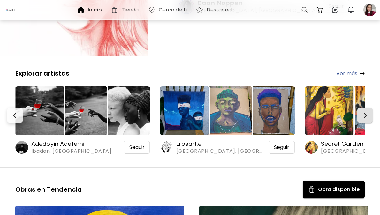  I want to click on img: https://cdn.kaleido.art/CDN/Artwork/174661/Thumbnail/medium.webp?updated=774593, so click(227, 111).